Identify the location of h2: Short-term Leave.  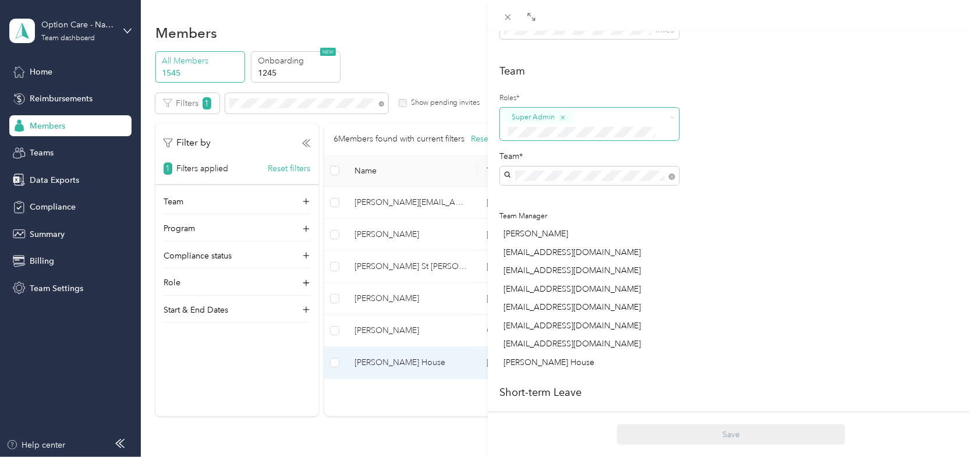
(731, 392).